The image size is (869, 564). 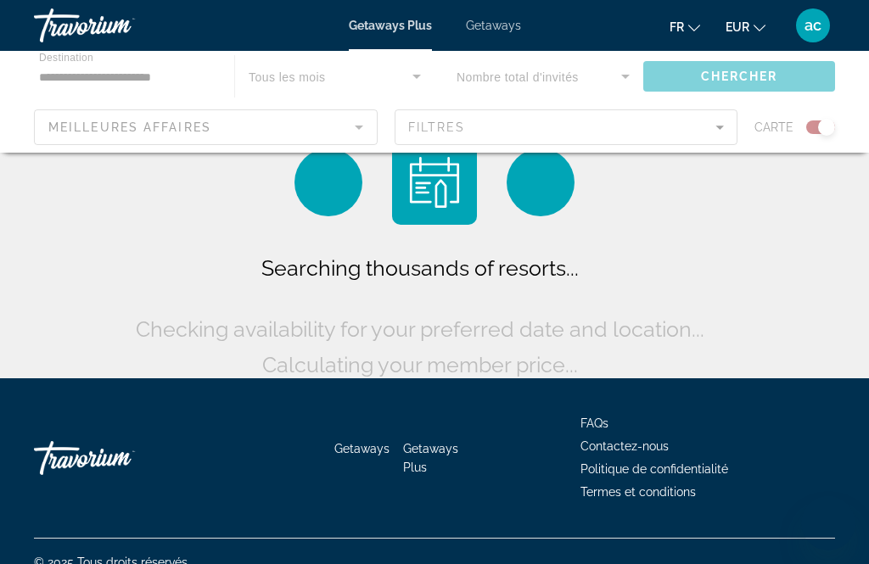 I want to click on button: Change currency, so click(x=745, y=26).